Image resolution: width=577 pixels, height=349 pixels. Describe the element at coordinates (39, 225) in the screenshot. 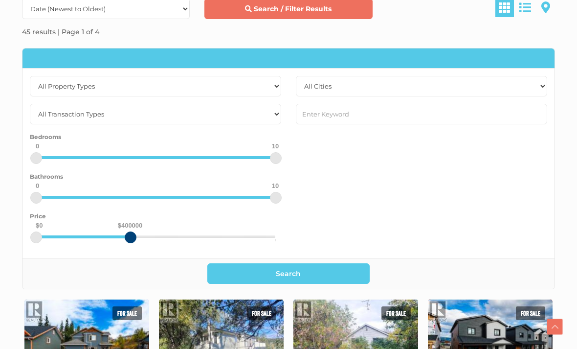

I see `div: $0` at that location.